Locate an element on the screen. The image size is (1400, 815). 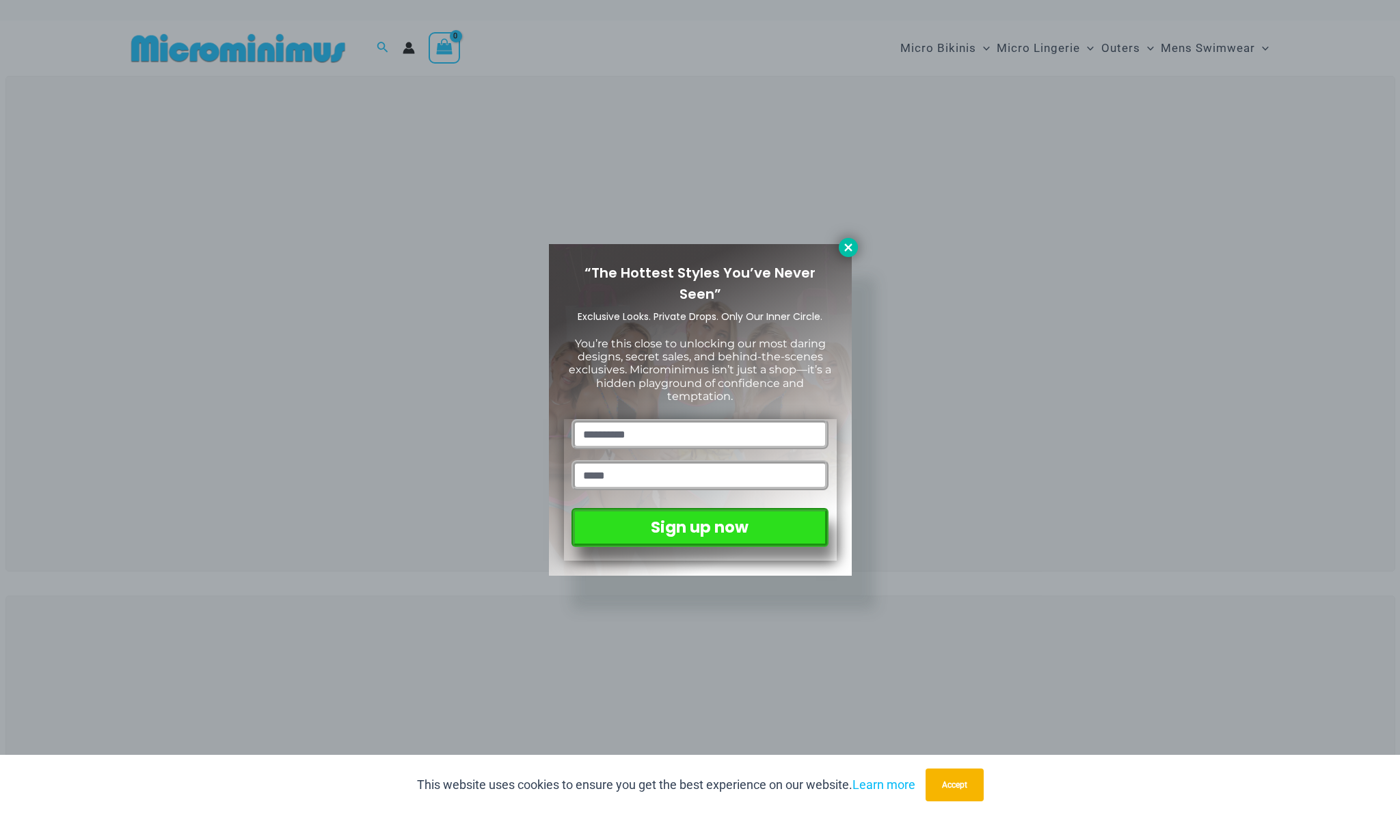
p: This website uses cookies to ensure you get the best experience on our website. is located at coordinates (666, 785).